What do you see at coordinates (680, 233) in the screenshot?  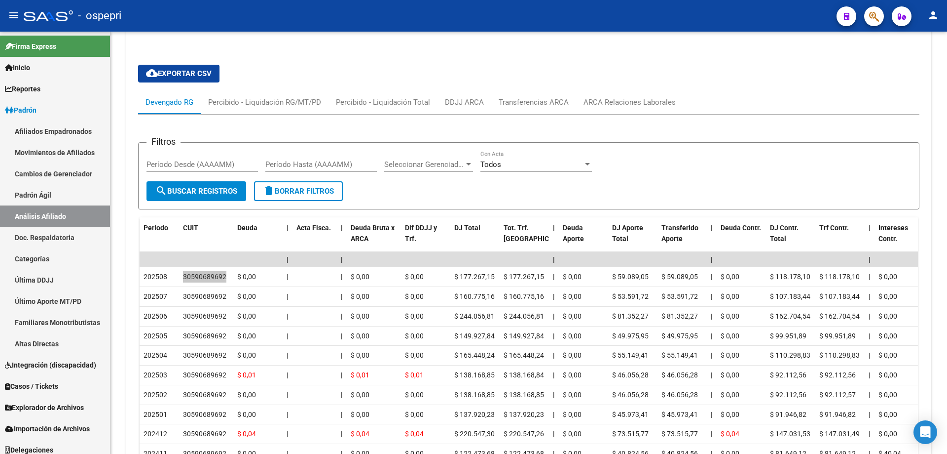 I see `span: Transferido Aporte` at bounding box center [680, 233].